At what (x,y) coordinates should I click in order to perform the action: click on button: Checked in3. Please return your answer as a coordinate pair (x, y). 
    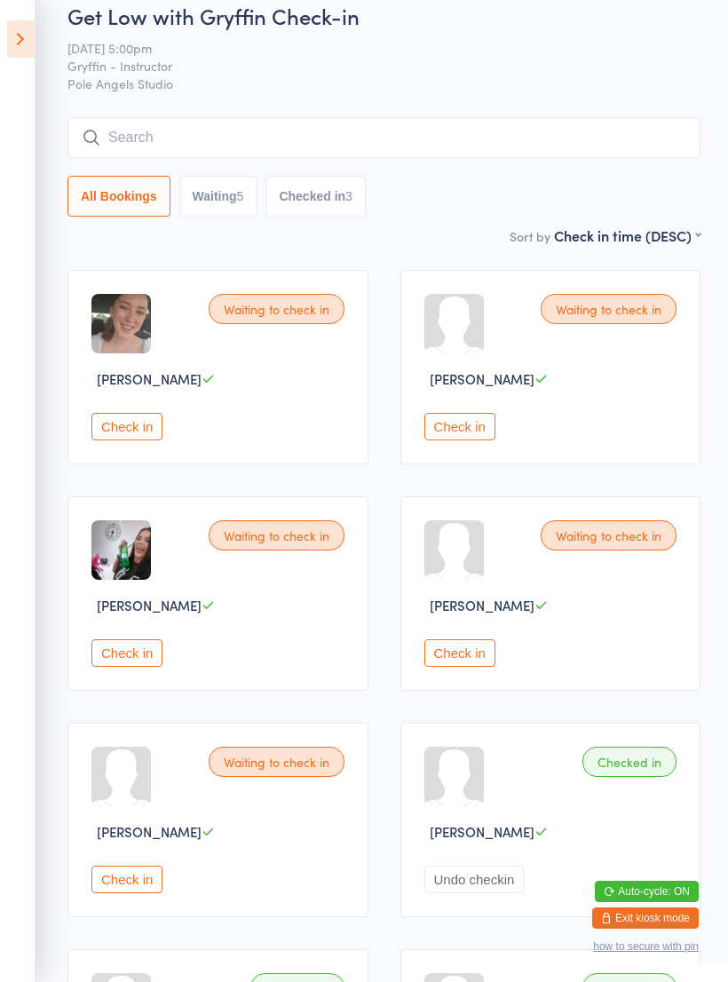
    Looking at the image, I should click on (315, 196).